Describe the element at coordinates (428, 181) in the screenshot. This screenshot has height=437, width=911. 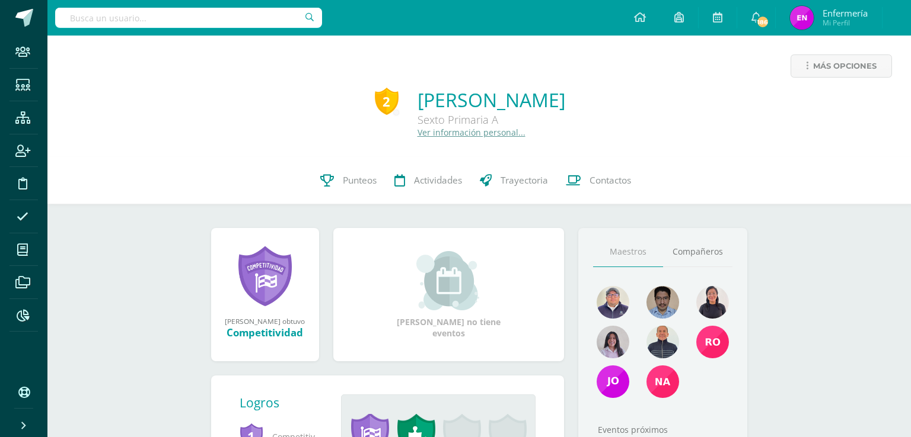
I see `a: Actividades` at that location.